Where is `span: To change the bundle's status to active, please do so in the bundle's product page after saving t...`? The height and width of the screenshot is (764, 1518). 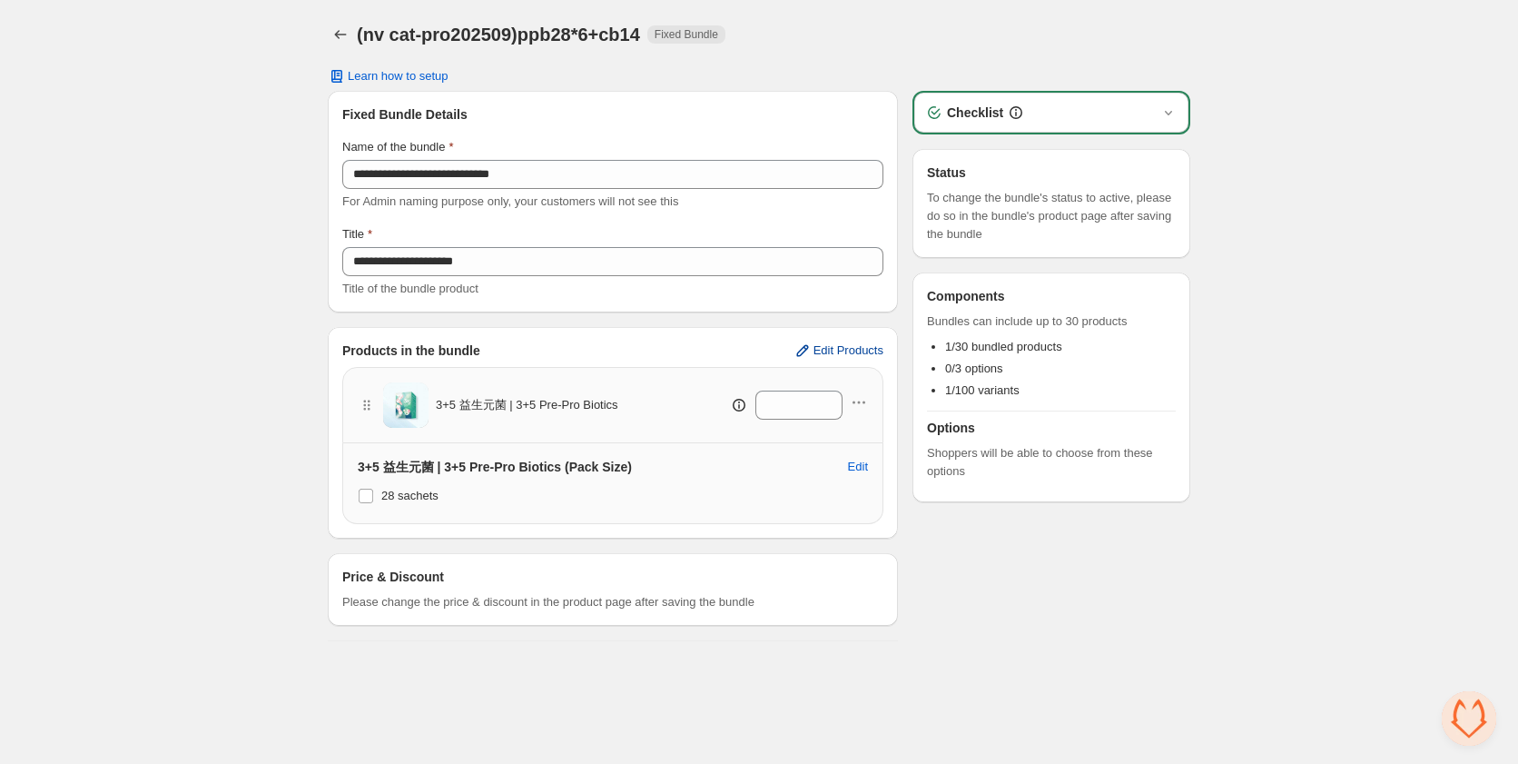
span: To change the bundle's status to active, please do so in the bundle's product page after saving t... is located at coordinates (1052, 216).